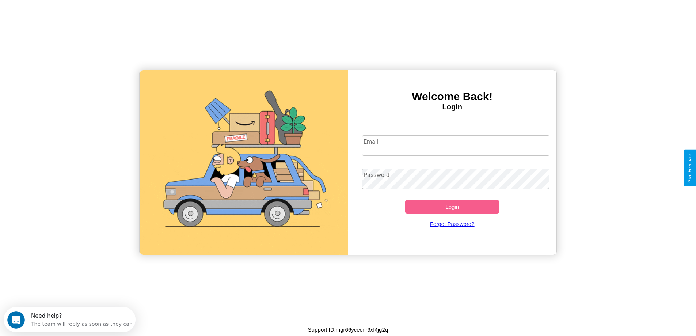 This screenshot has width=696, height=336. I want to click on h4: Login, so click(452, 107).